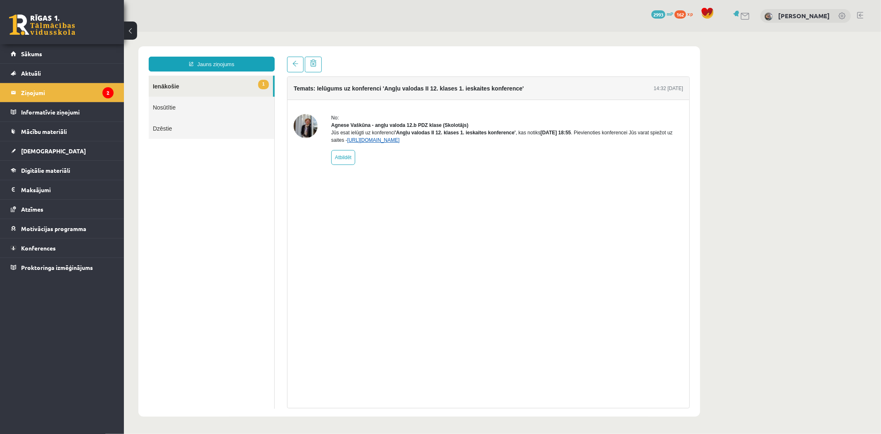  I want to click on span: Atzīmes, so click(32, 209).